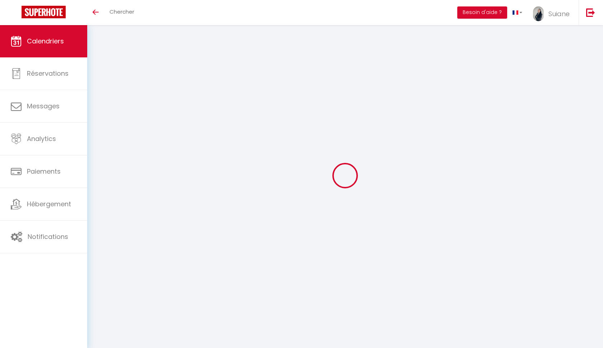 The width and height of the screenshot is (603, 348). What do you see at coordinates (559, 14) in the screenshot?
I see `span: Suiane` at bounding box center [559, 14].